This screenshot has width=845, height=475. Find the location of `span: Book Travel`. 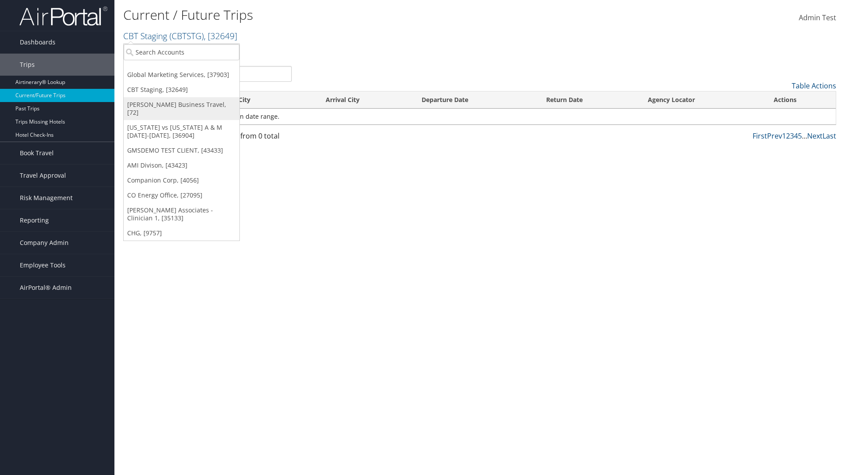

span: Book Travel is located at coordinates (37, 153).